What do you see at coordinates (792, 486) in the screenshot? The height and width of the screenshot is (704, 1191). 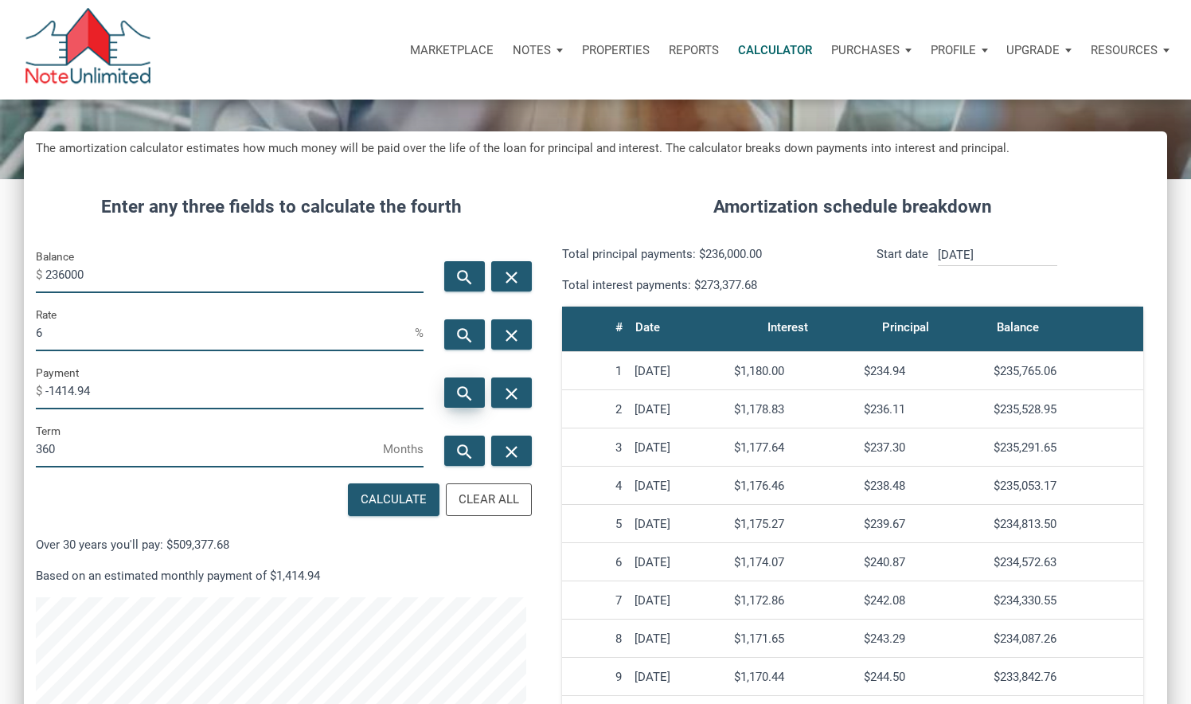 I see `div: $1,176.46` at bounding box center [792, 486].